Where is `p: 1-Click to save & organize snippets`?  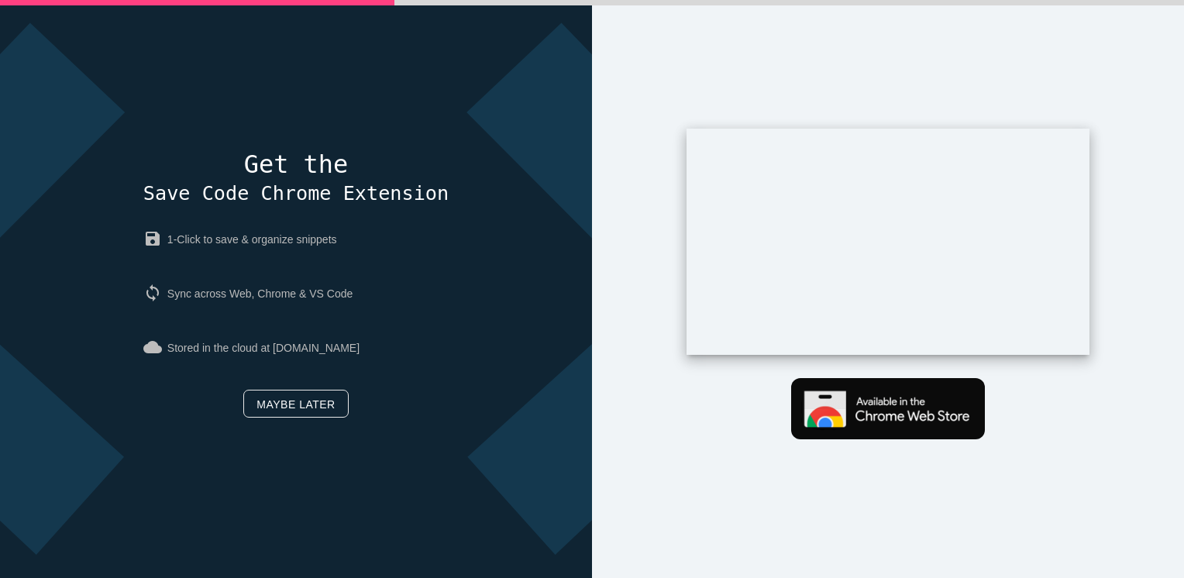 p: 1-Click to save & organize snippets is located at coordinates (296, 239).